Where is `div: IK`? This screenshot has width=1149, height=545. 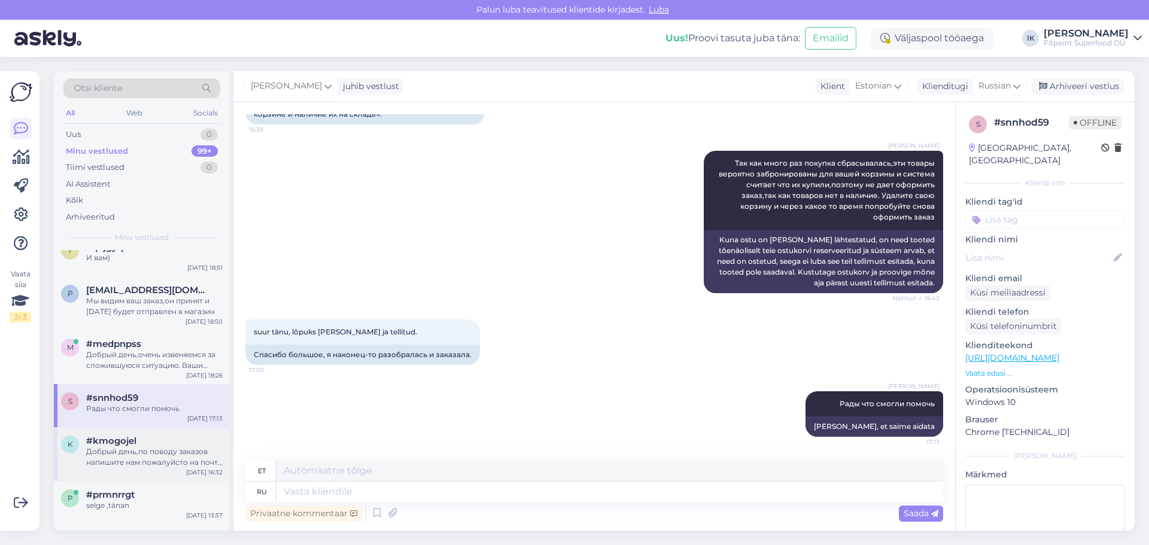
div: IK is located at coordinates (1031, 38).